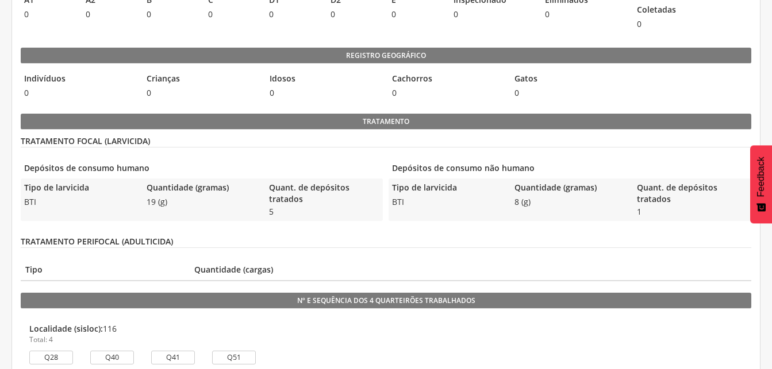 The image size is (772, 369). I want to click on legend: Registro geográfico, so click(385, 56).